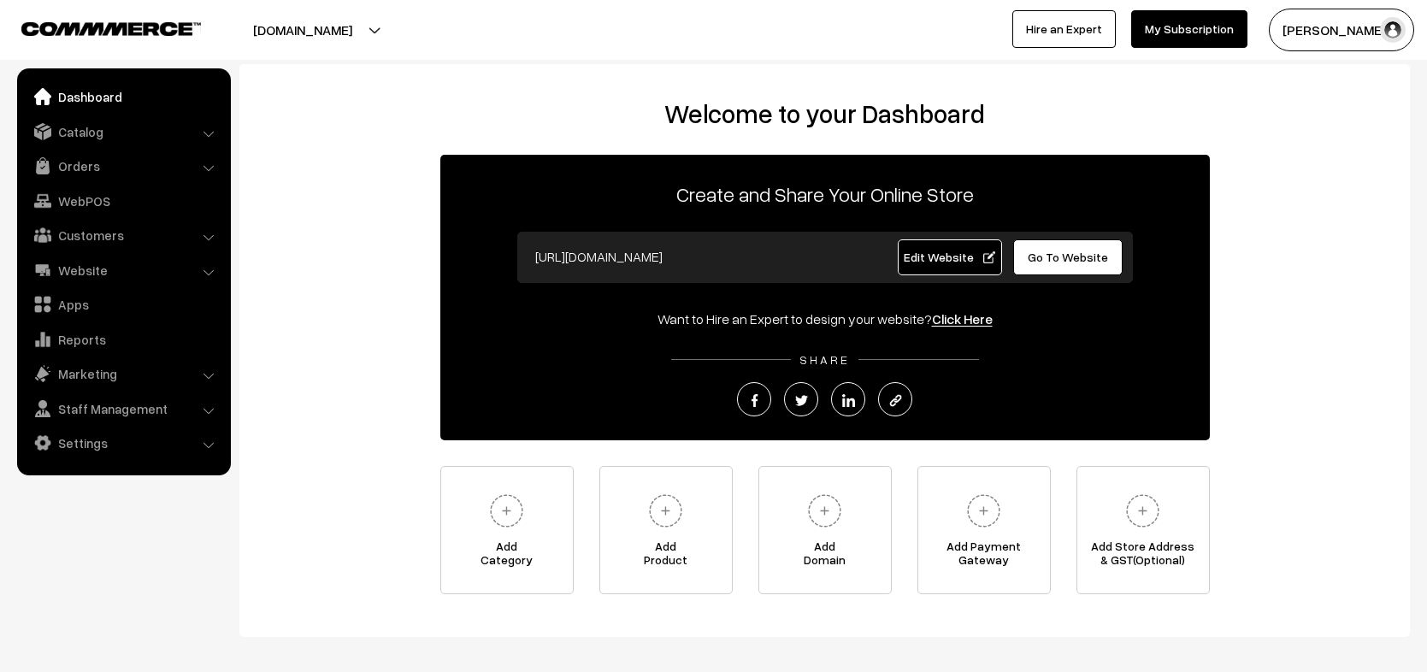  I want to click on img: user, so click(1393, 30).